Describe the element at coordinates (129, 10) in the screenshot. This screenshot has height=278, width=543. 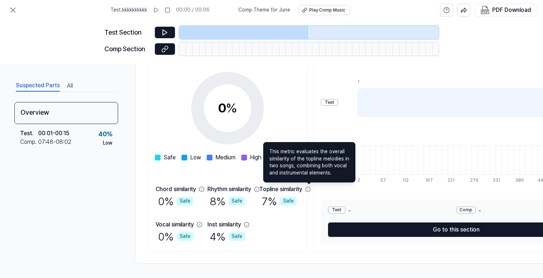
I see `span: Test . kkkkkkkkkk` at that location.